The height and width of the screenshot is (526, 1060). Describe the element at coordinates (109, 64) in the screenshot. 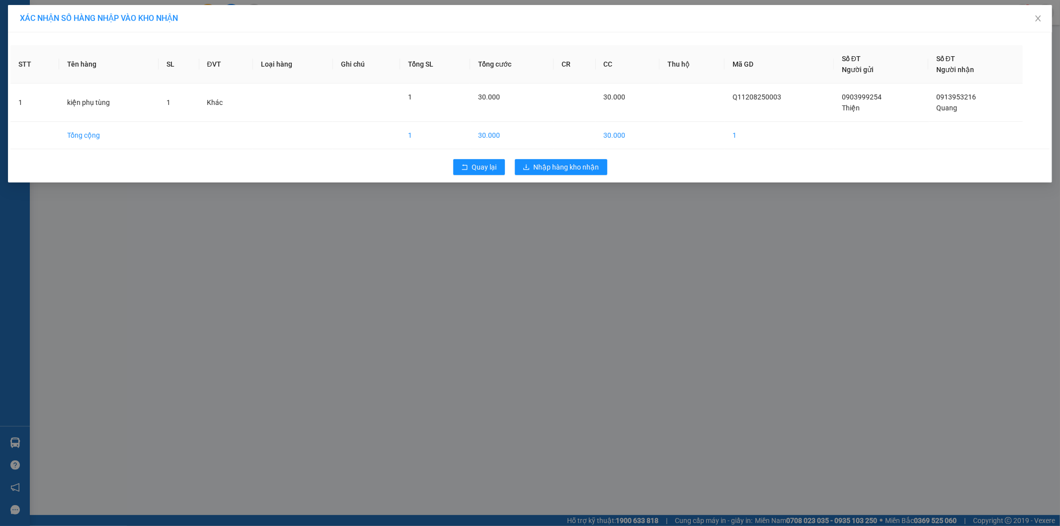

I see `th: Tên hàng` at that location.